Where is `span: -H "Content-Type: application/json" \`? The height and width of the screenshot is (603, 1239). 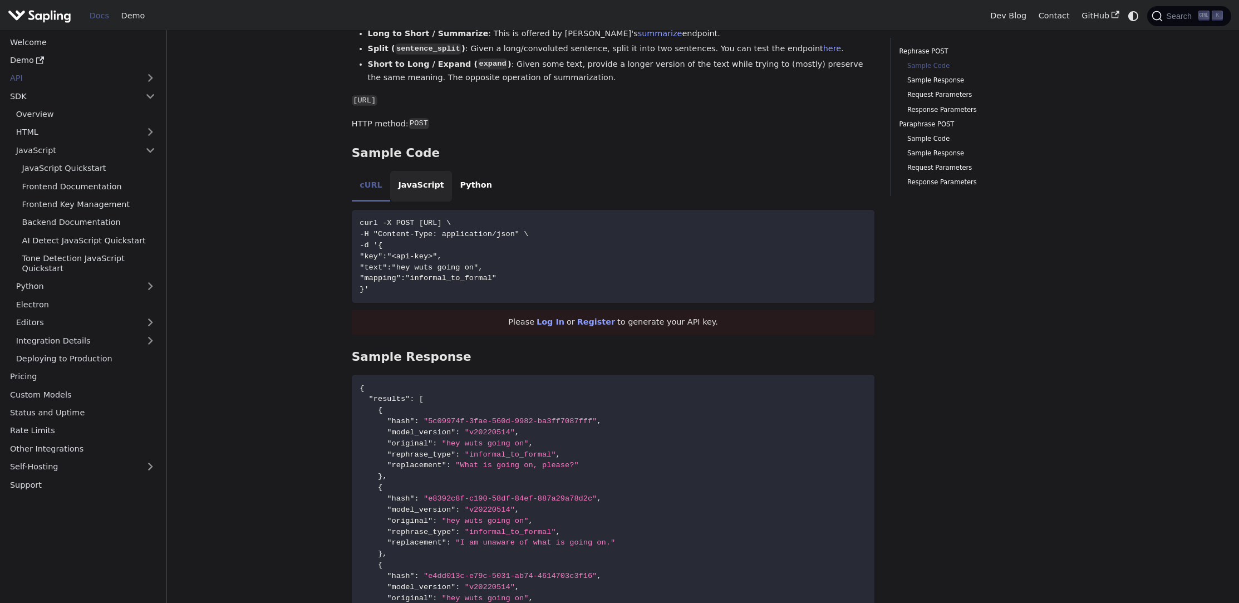
span: -H "Content-Type: application/json" \ is located at coordinates (444, 234).